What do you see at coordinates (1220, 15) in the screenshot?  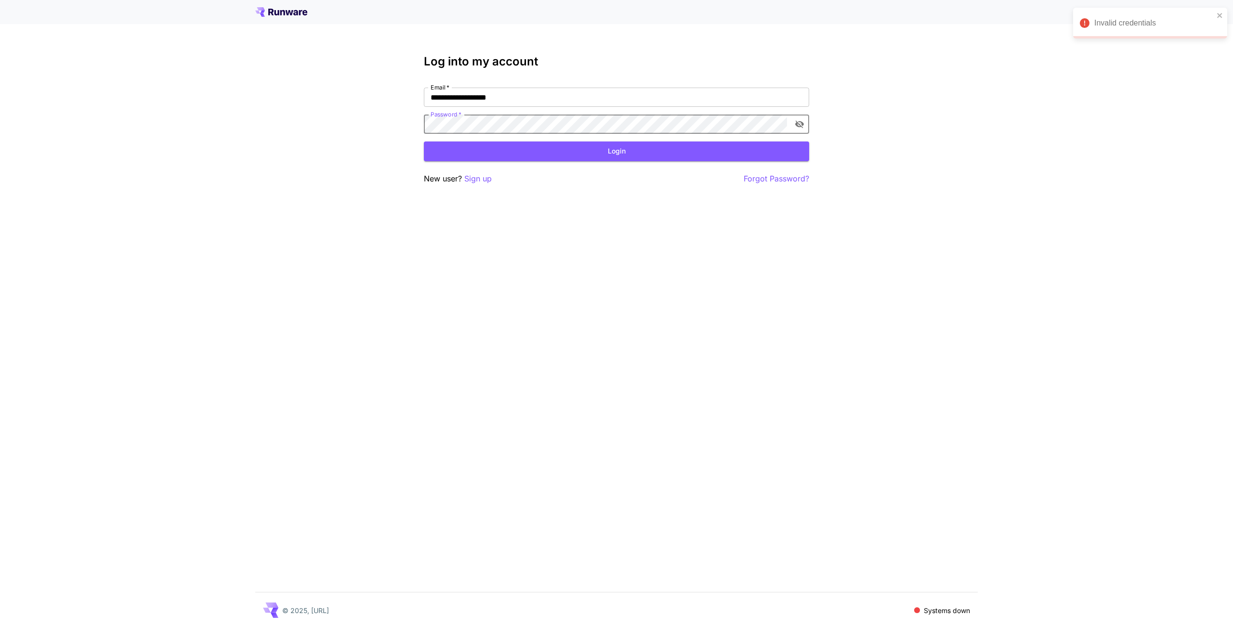 I see `button: close` at bounding box center [1220, 15].